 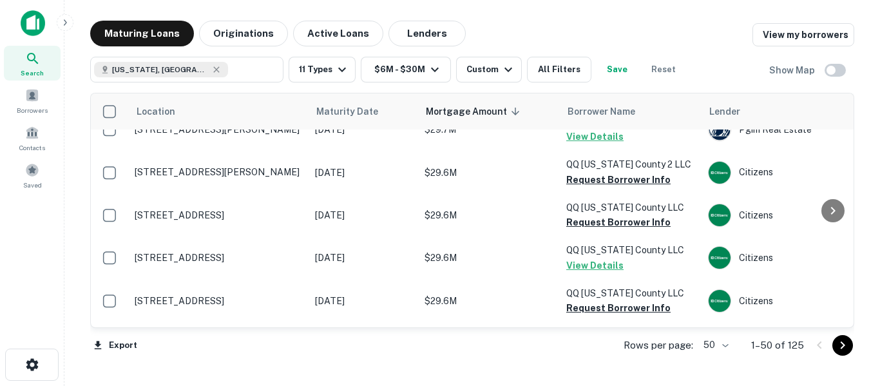 What do you see at coordinates (32, 63) in the screenshot?
I see `a: Search` at bounding box center [32, 63].